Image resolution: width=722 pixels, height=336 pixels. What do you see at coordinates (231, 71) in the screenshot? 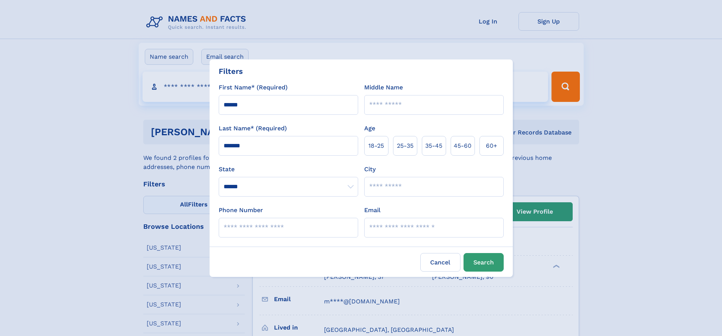
I see `div: Filters` at bounding box center [231, 71].